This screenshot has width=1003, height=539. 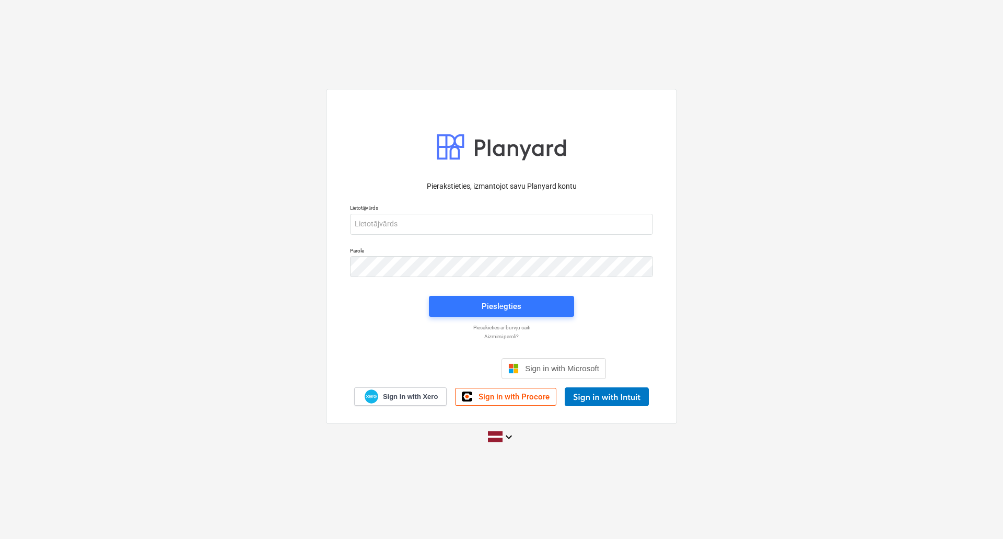 What do you see at coordinates (502, 209) in the screenshot?
I see `p: Lietotājvārds` at bounding box center [502, 209].